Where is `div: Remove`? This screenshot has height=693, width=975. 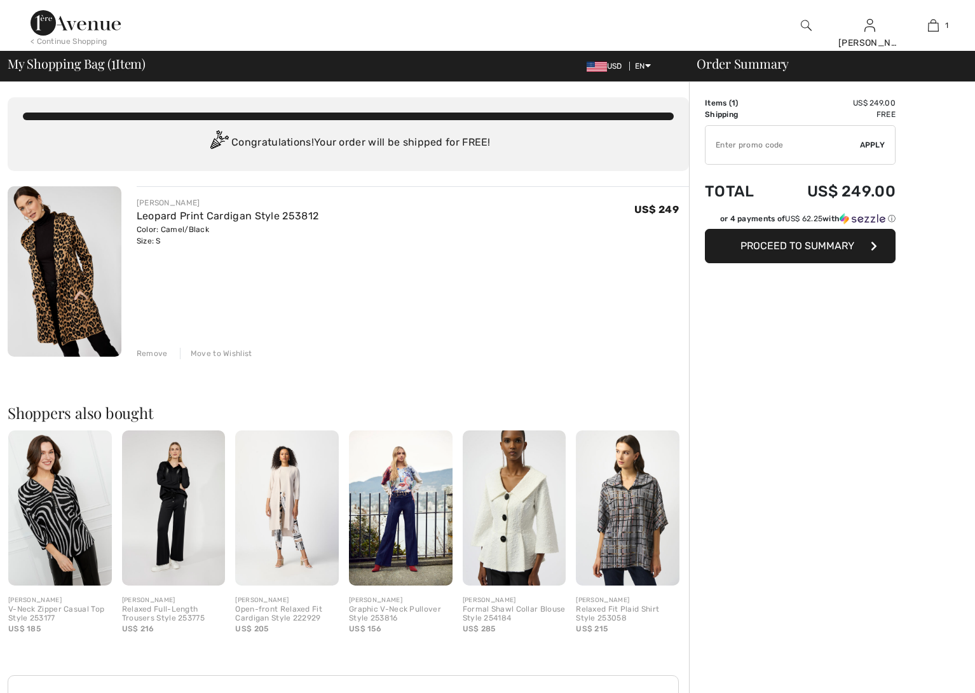 div: Remove is located at coordinates (152, 354).